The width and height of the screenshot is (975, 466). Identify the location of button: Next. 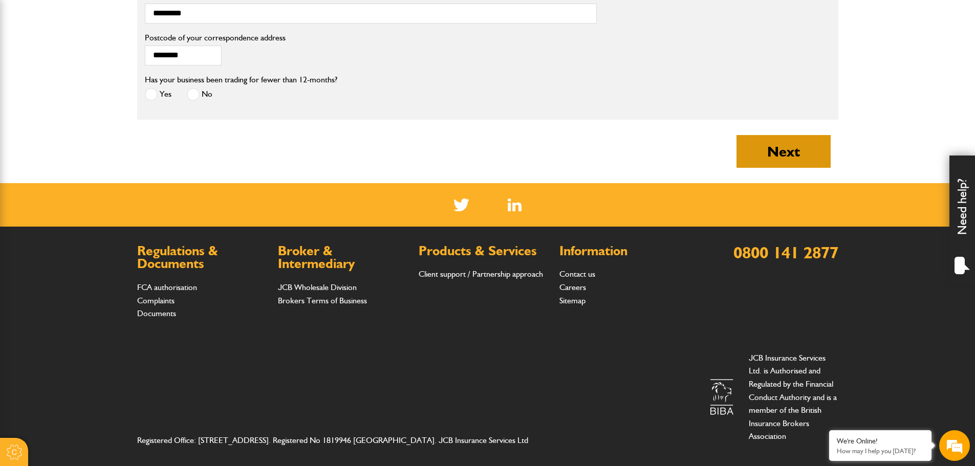
(783, 151).